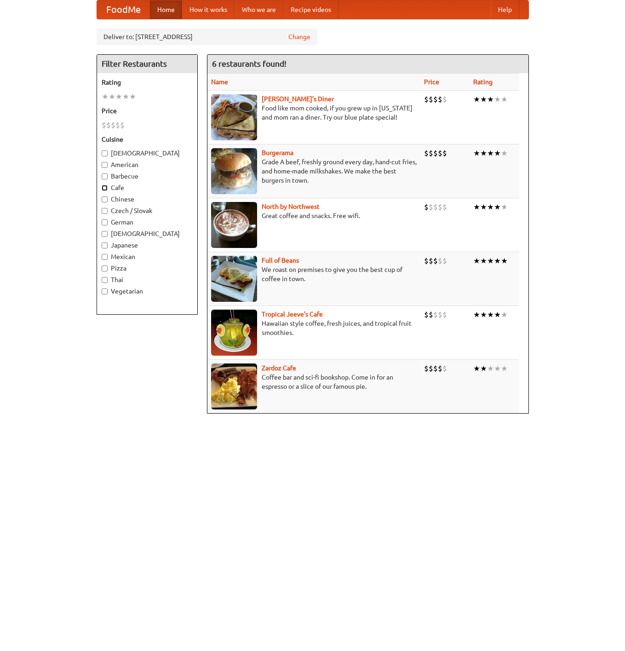  I want to click on label: Czech / Slovak, so click(147, 211).